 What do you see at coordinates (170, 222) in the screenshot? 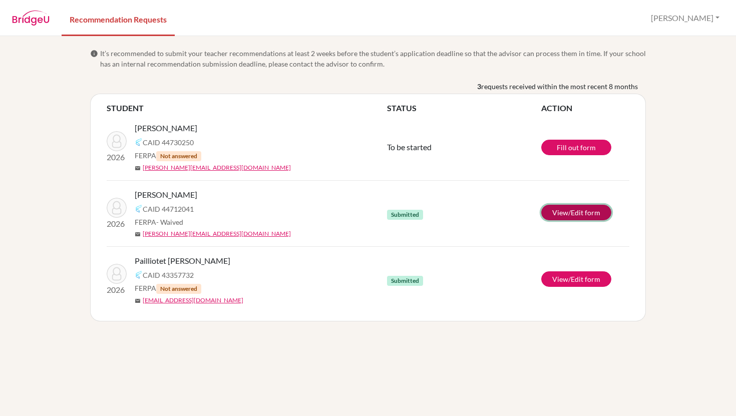
I see `span: - Waived` at bounding box center [170, 222].